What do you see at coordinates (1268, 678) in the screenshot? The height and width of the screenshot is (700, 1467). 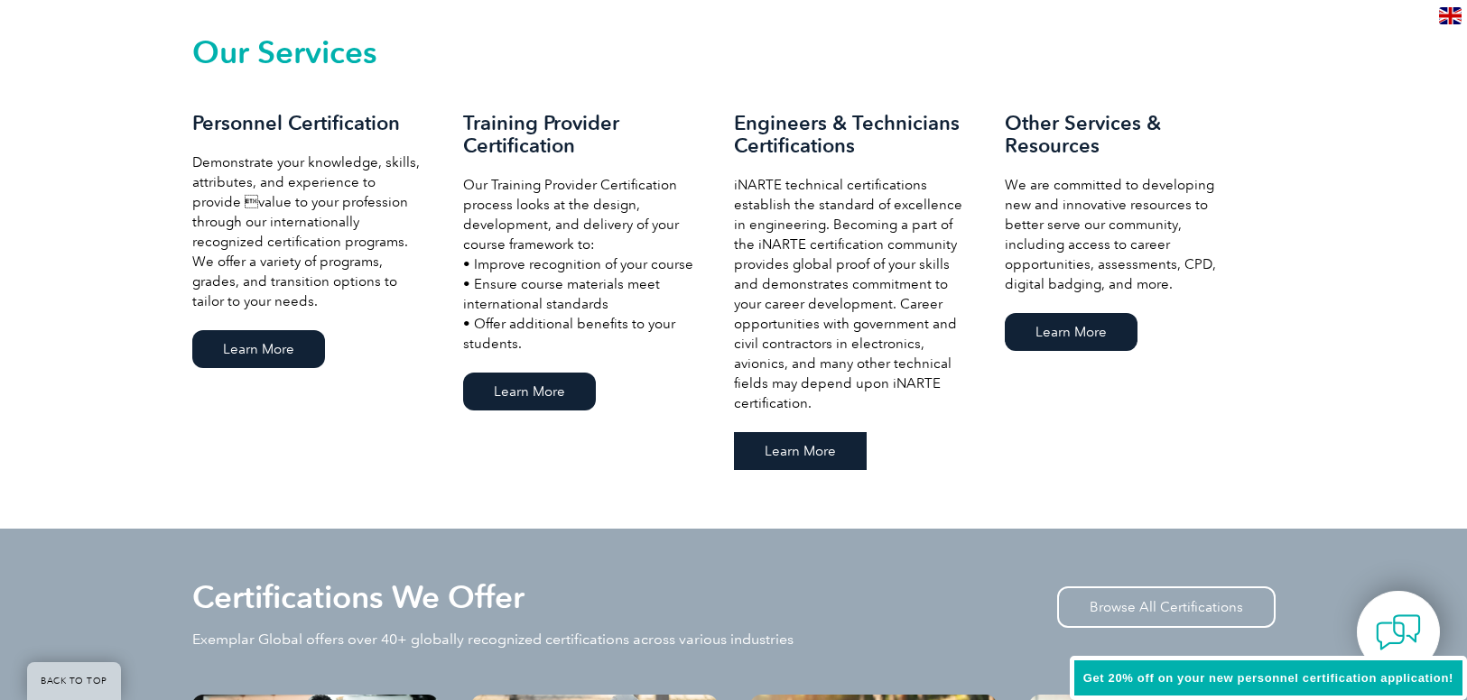 I see `span: Get 20% off on your new personnel certification application!` at bounding box center [1268, 678].